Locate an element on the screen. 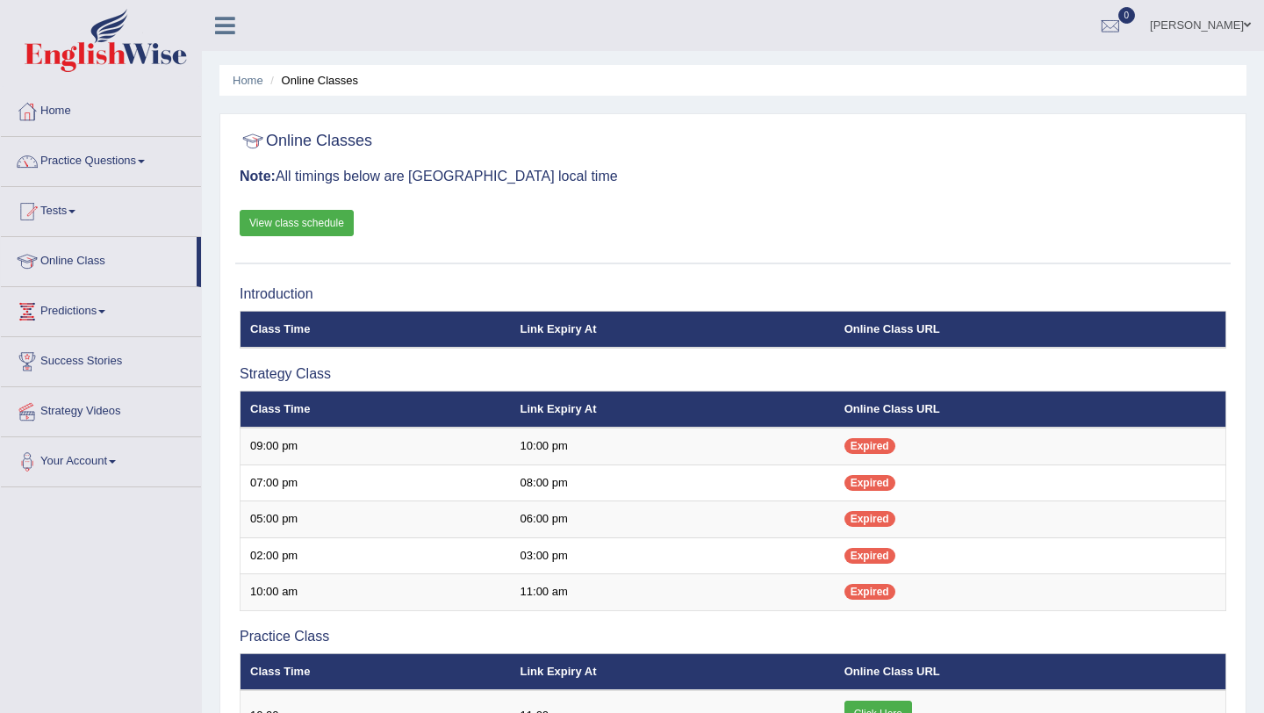 The image size is (1264, 713). a: Success Stories is located at coordinates (101, 359).